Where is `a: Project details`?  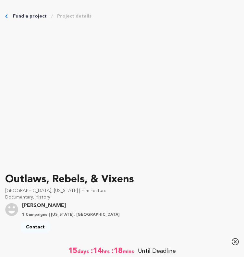
a: Project details is located at coordinates (74, 16).